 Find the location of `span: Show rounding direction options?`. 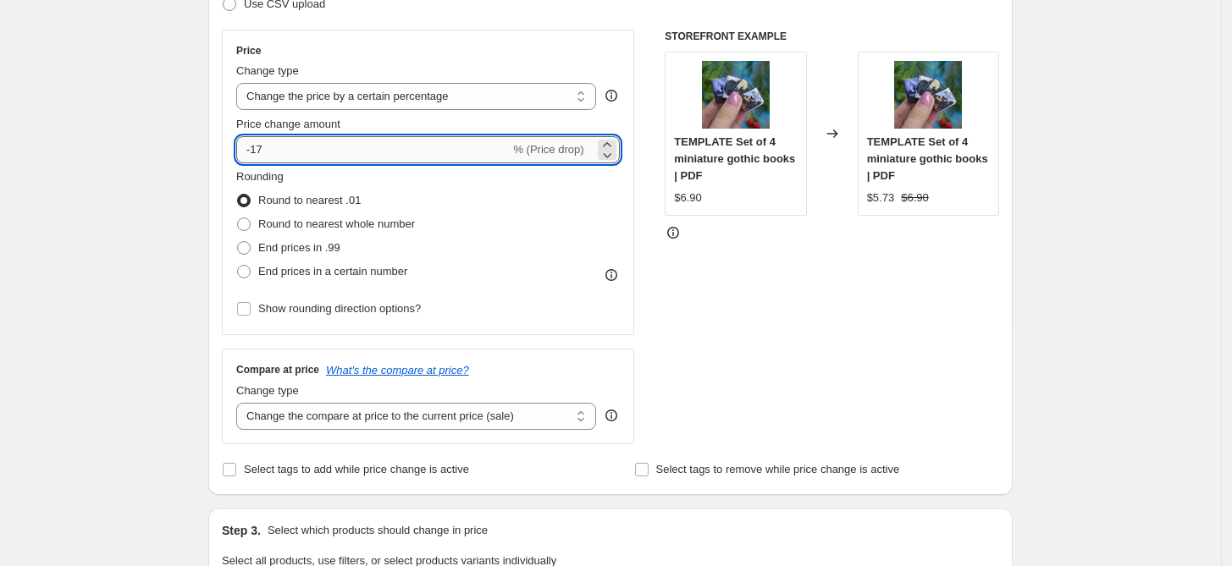

span: Show rounding direction options? is located at coordinates (339, 308).